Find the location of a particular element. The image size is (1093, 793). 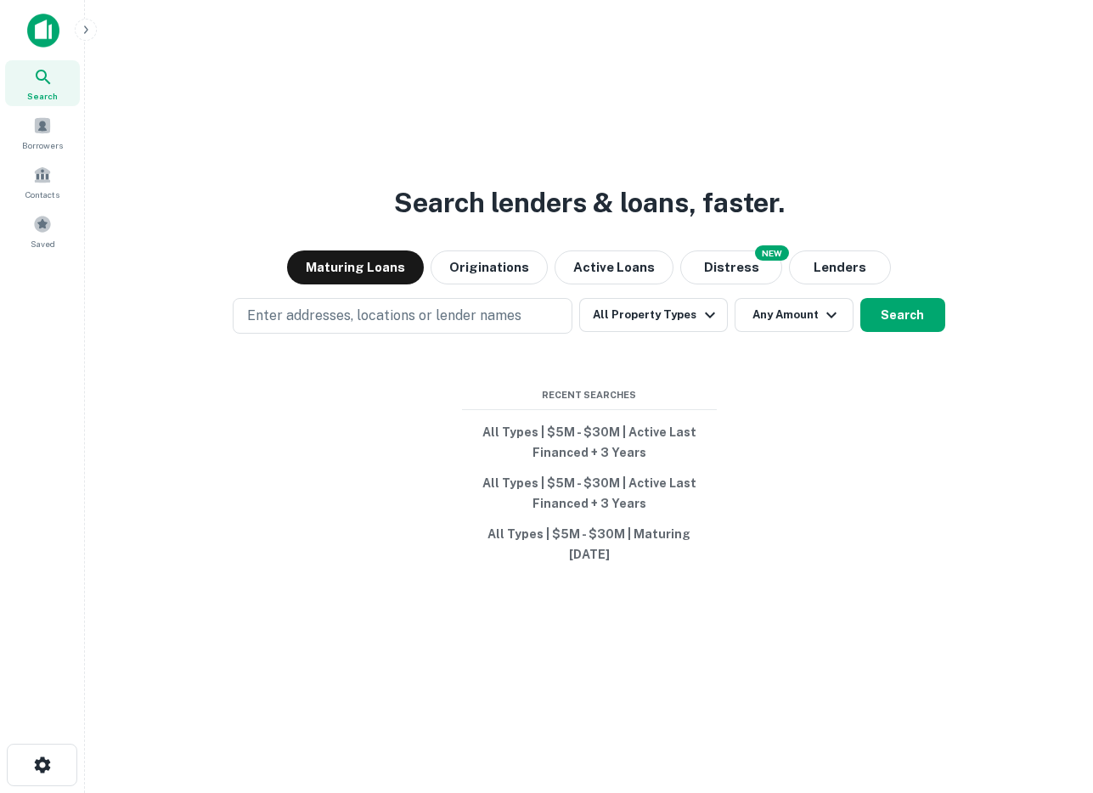

h3: Search lenders & loans, faster. is located at coordinates (590, 203).